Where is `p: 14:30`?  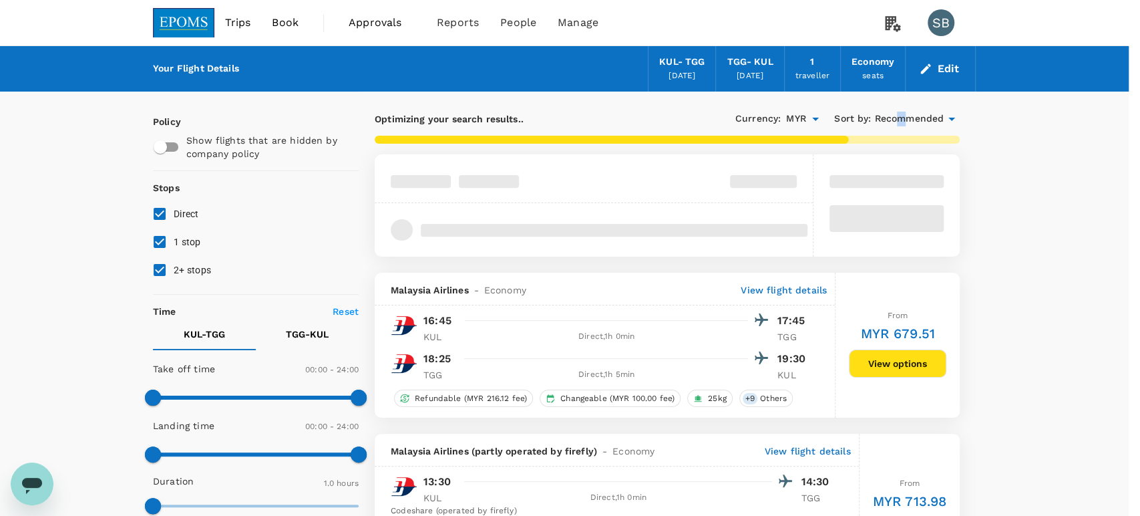 p: 14:30 is located at coordinates (818, 482).